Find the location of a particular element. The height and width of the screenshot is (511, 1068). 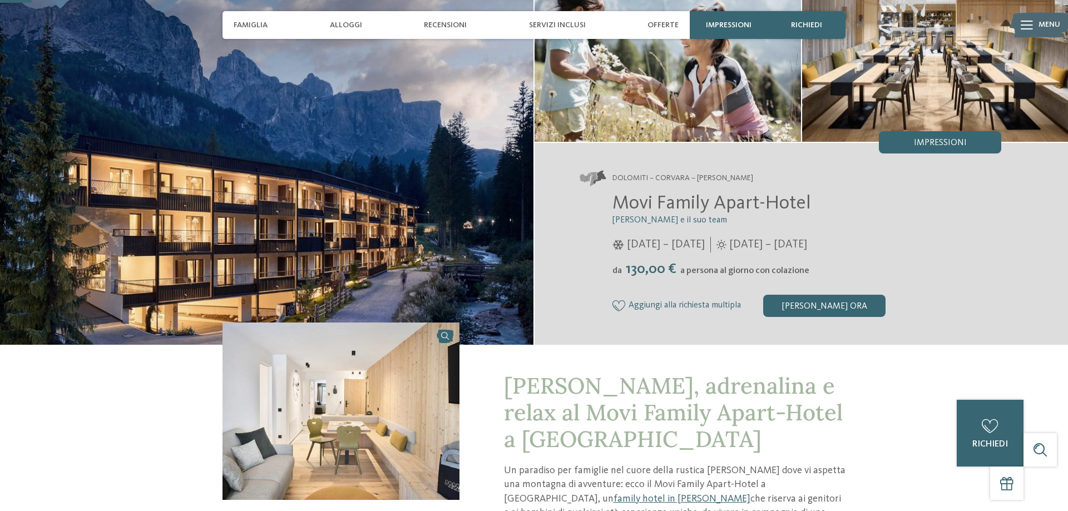

span: da is located at coordinates (617, 271).